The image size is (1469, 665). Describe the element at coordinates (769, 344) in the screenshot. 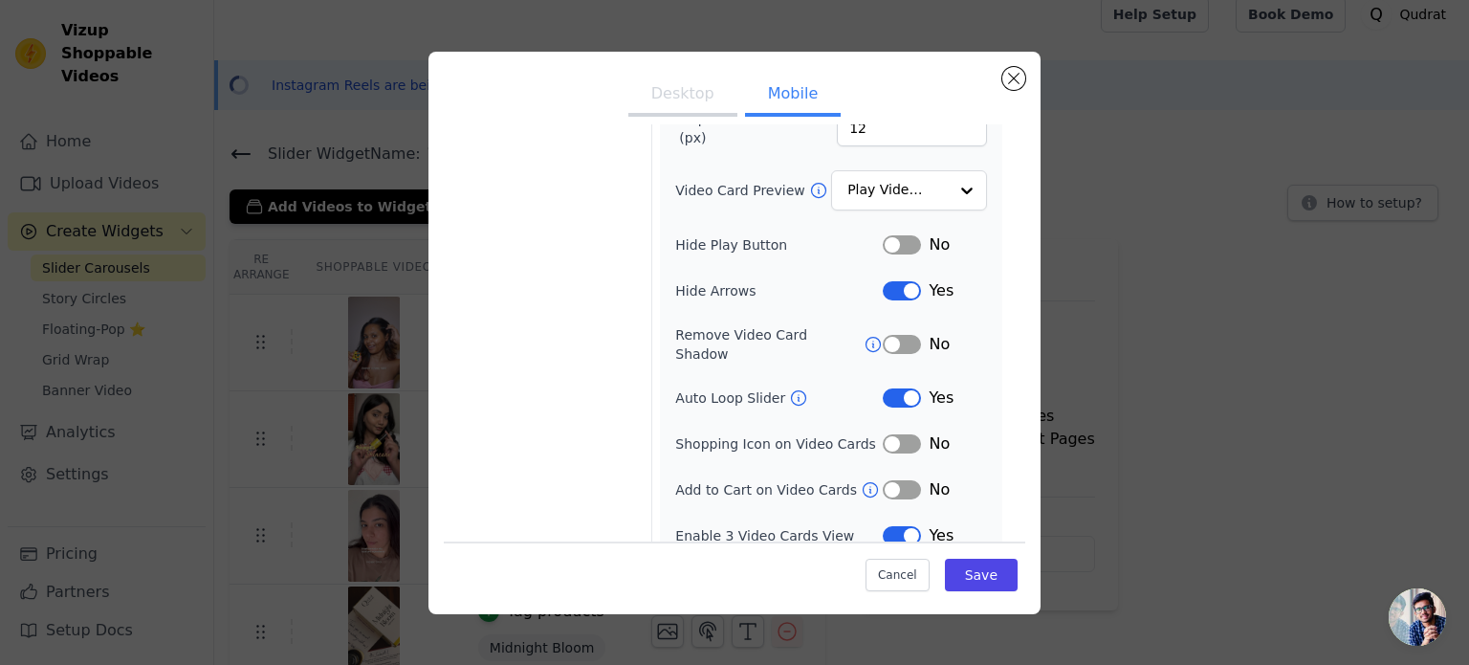

I see `label: Remove Video Card Shadow` at that location.